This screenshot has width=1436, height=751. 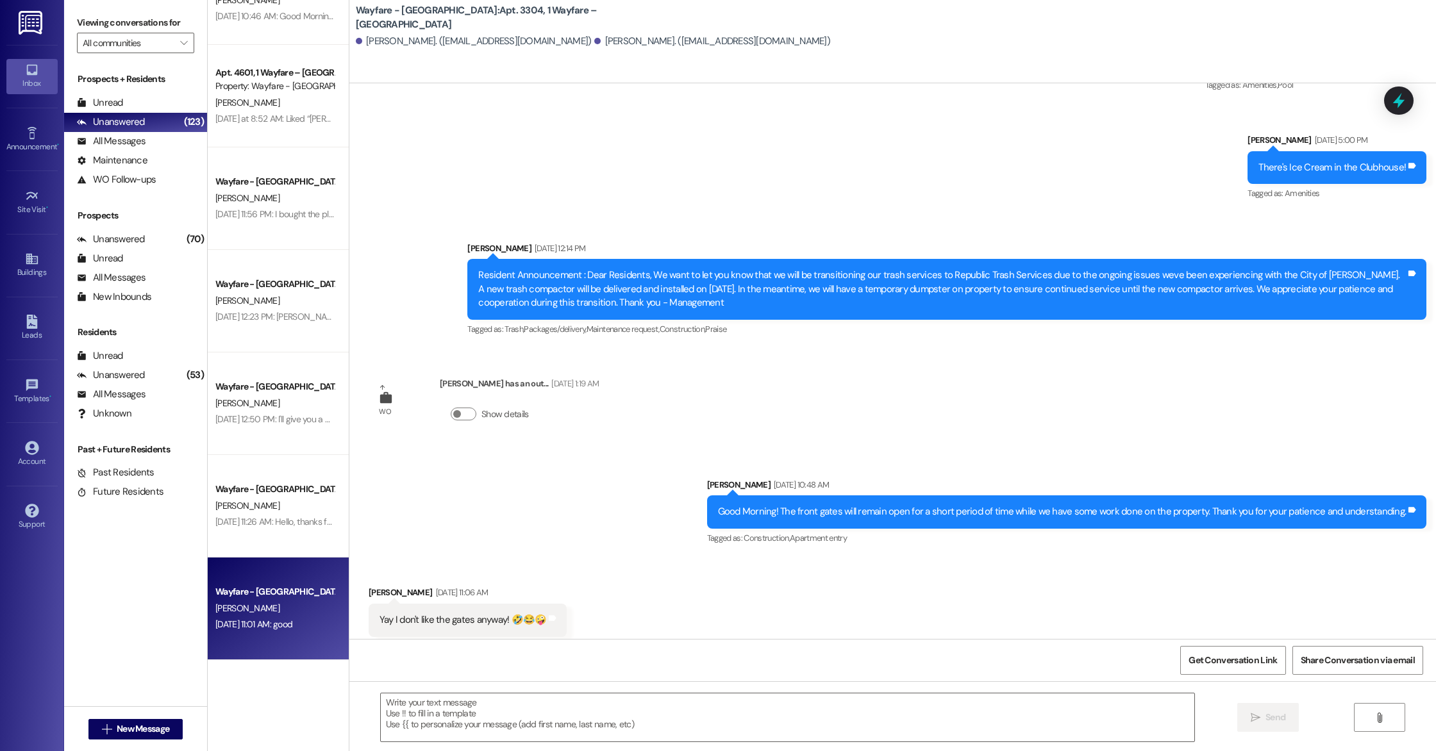 What do you see at coordinates (195, 375) in the screenshot?
I see `div: (53)` at bounding box center [195, 375].